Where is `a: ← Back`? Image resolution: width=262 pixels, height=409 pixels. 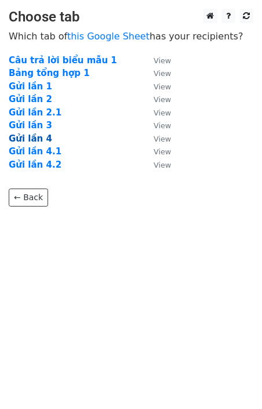 a: ← Back is located at coordinates (28, 197).